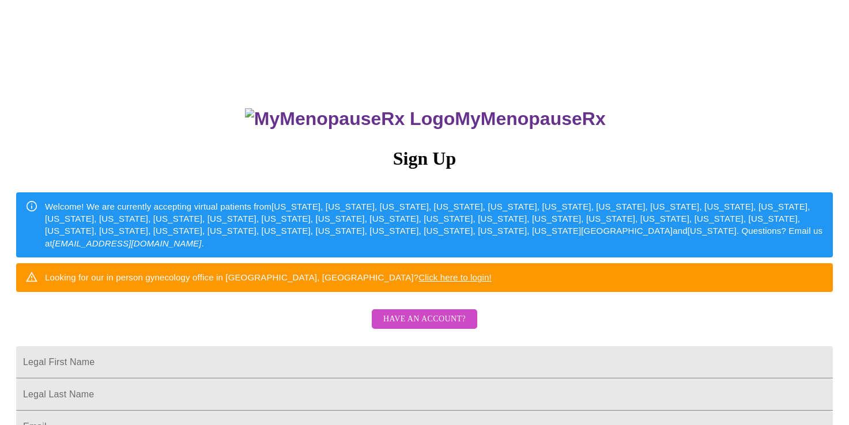 Image resolution: width=849 pixels, height=425 pixels. I want to click on a: Click here to login!, so click(455, 277).